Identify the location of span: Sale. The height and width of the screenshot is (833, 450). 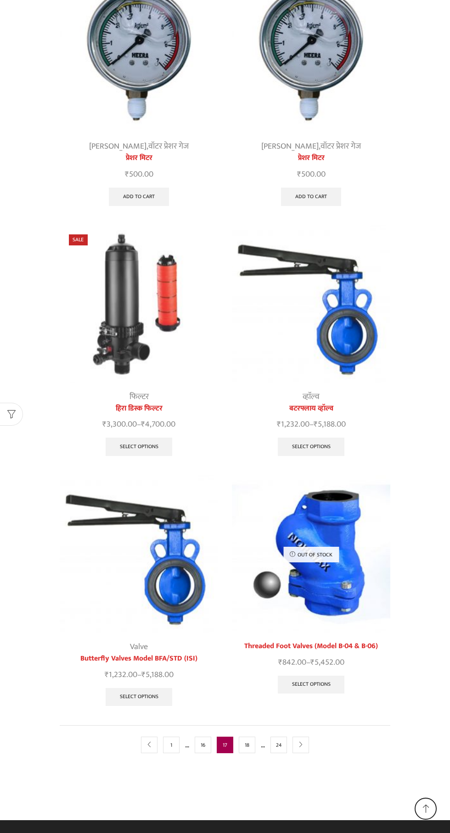
(78, 240).